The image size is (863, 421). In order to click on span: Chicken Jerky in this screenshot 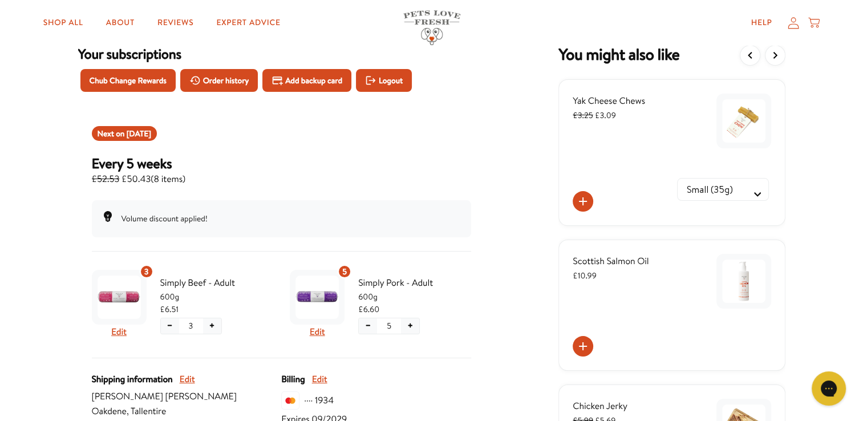, I will do `click(600, 406)`.